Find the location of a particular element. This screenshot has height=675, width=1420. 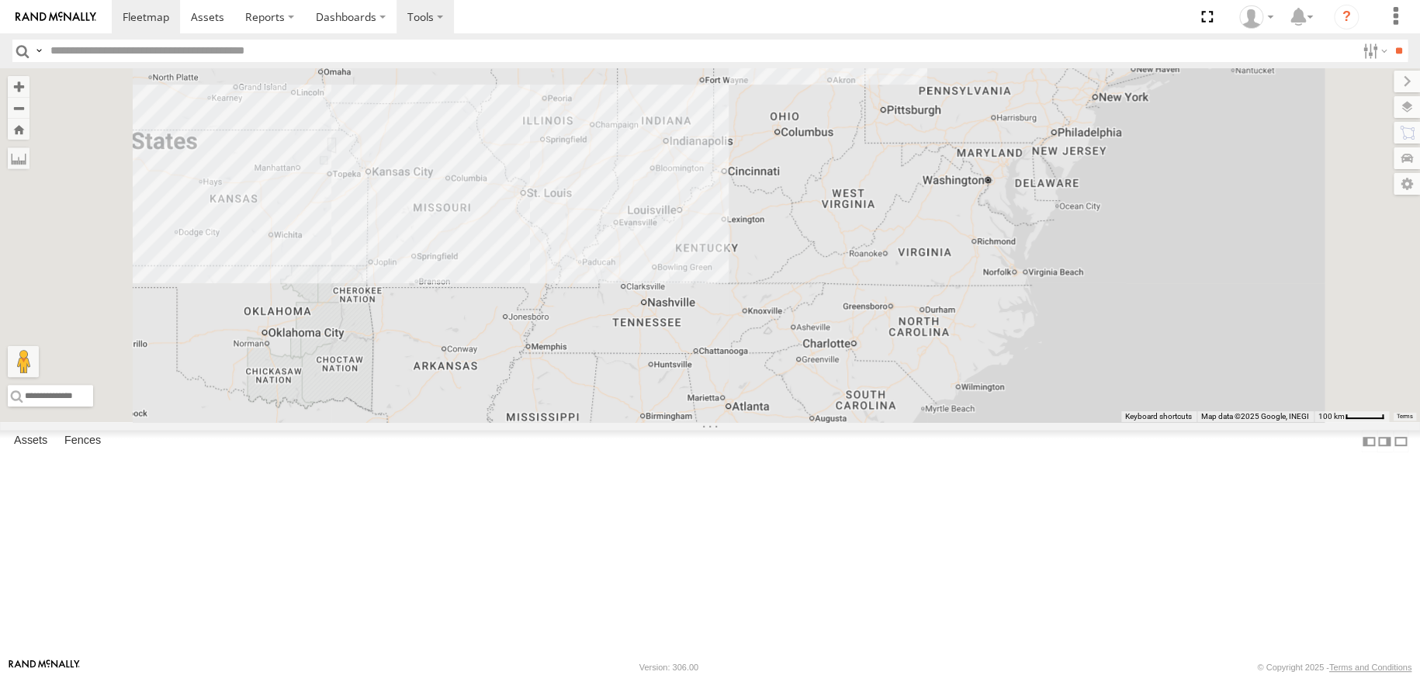

button: Drag Pegman onto the map to open Street View is located at coordinates (23, 362).